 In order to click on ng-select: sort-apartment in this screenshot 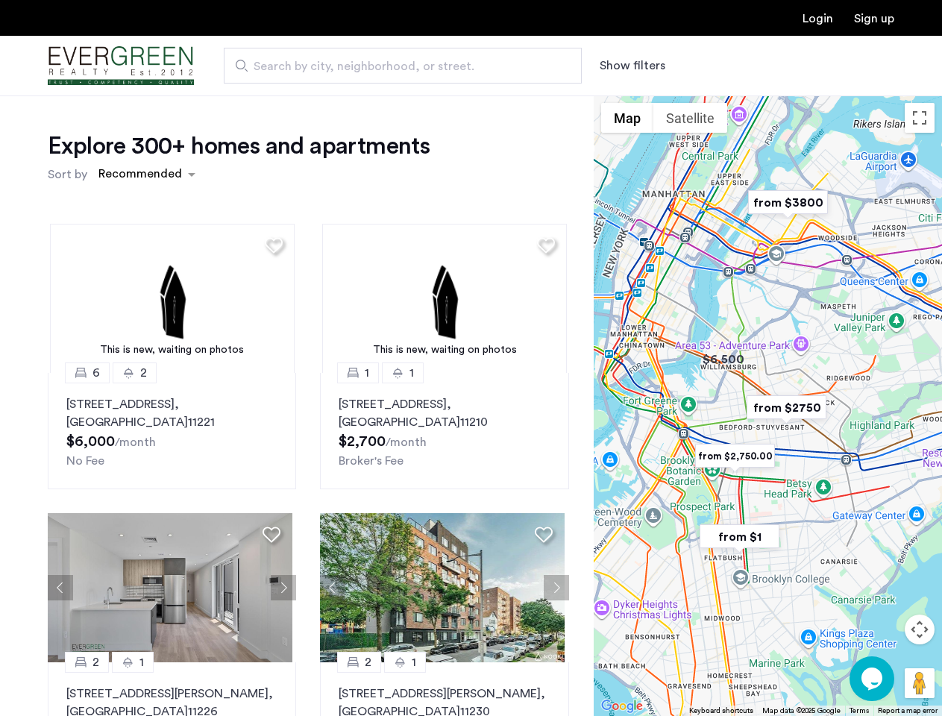, I will do `click(147, 175)`.